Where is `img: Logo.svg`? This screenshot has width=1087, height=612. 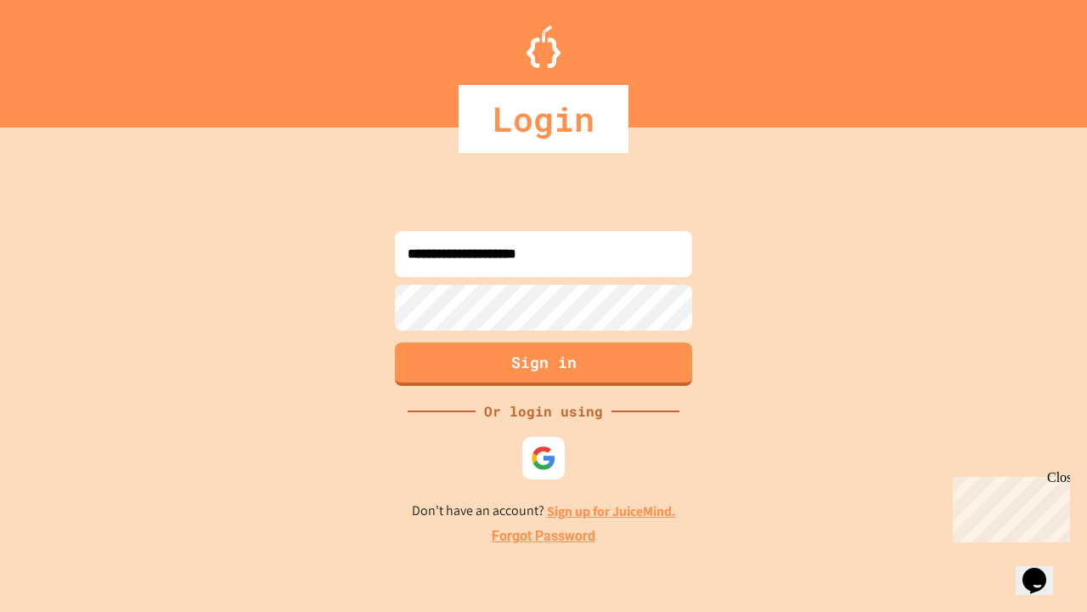
img: Logo.svg is located at coordinates (544, 47).